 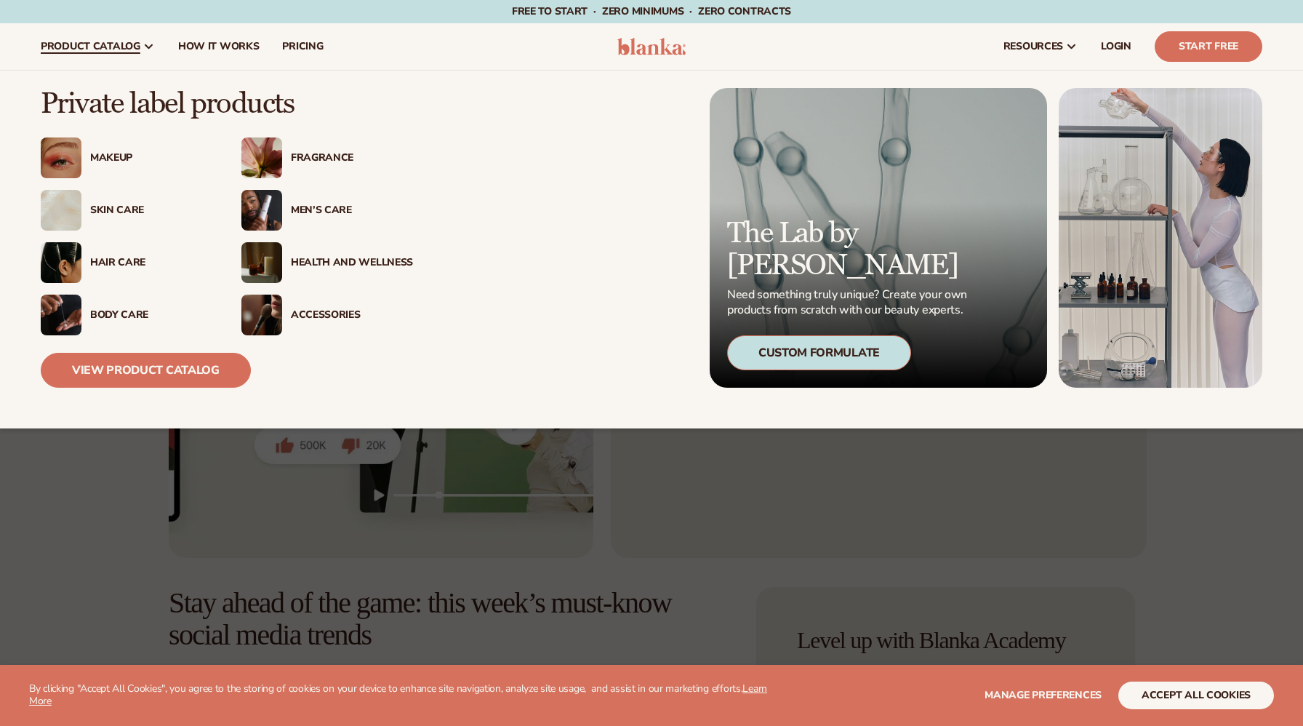 I want to click on a: Male hand applying moisturizer. Body Care, so click(x=127, y=315).